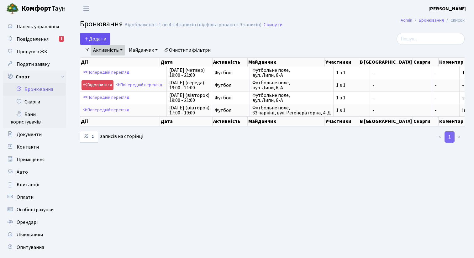  Describe the element at coordinates (187, 50) in the screenshot. I see `a: Очистити фільтри` at that location.